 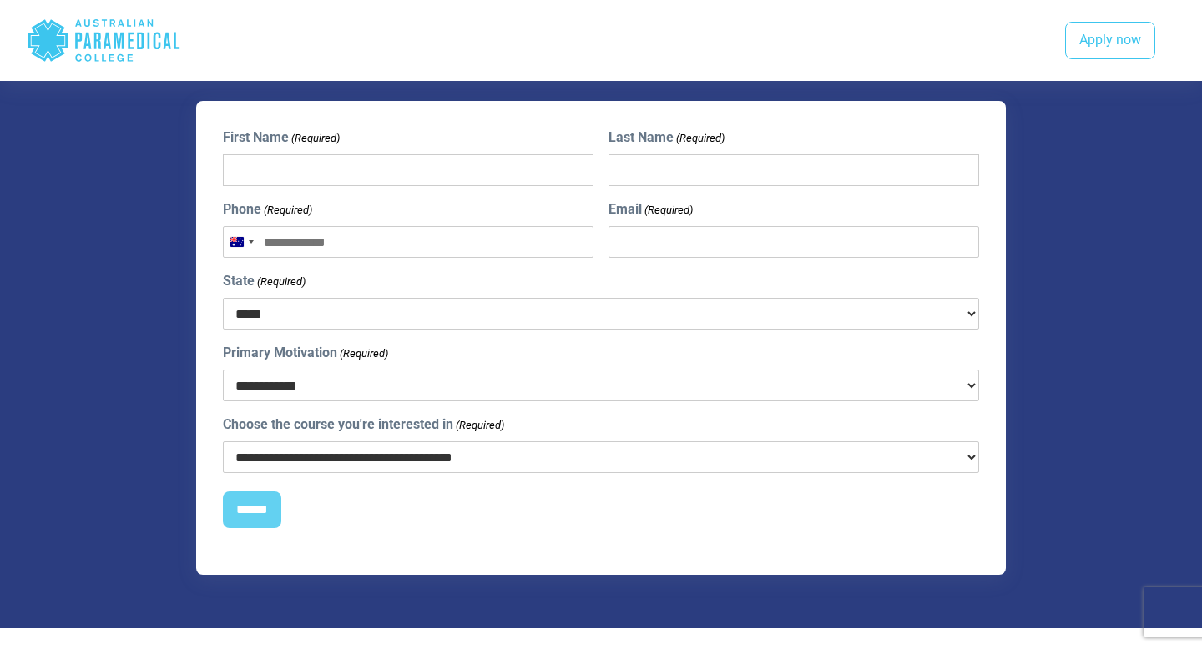 What do you see at coordinates (267, 209) in the screenshot?
I see `label: Phone` at bounding box center [267, 209].